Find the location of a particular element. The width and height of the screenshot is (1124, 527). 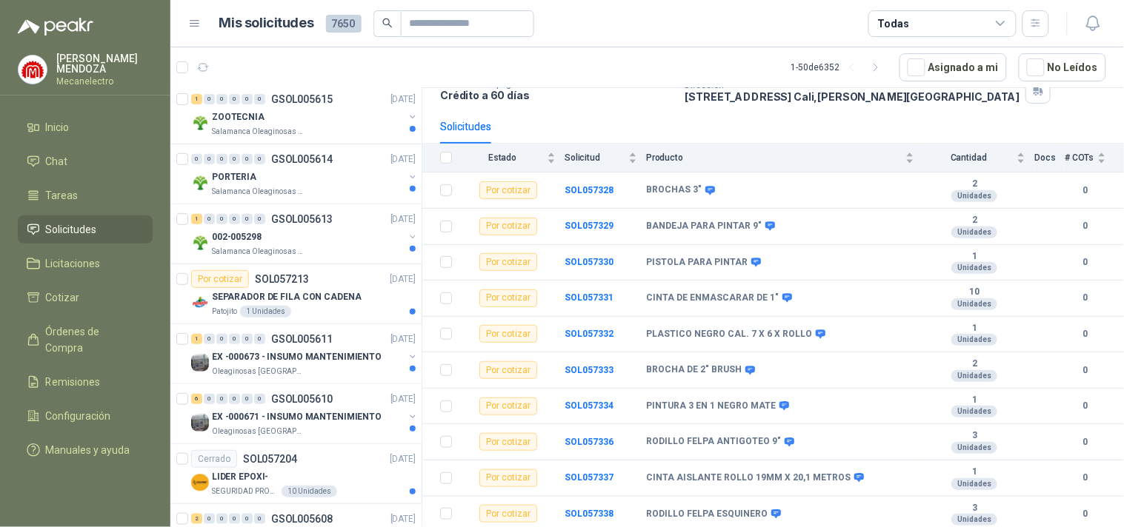

p: GSOL005608 is located at coordinates (302, 519).